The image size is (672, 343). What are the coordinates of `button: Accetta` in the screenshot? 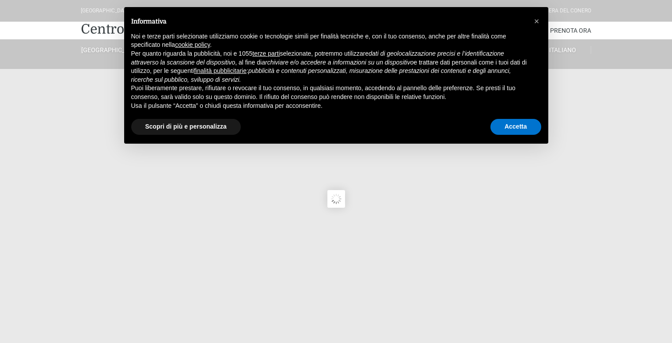 It's located at (516, 127).